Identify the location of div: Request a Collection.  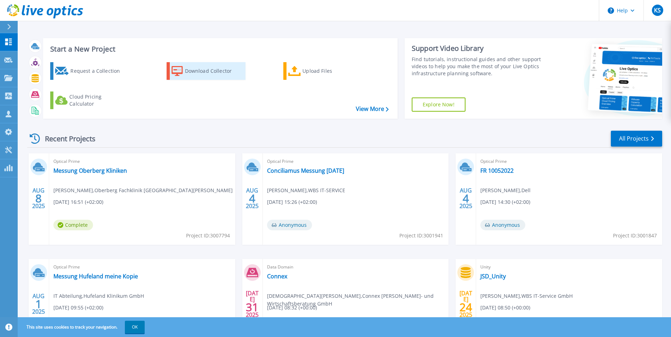
(99, 71).